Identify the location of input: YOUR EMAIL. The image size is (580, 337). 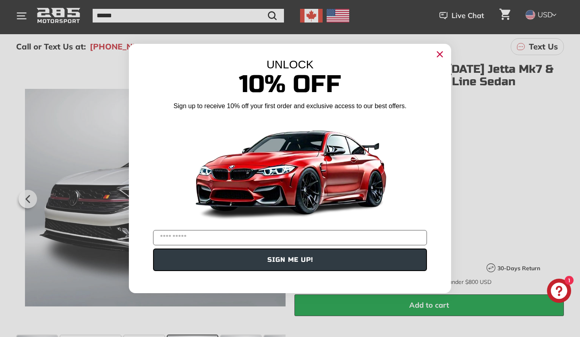
(290, 238).